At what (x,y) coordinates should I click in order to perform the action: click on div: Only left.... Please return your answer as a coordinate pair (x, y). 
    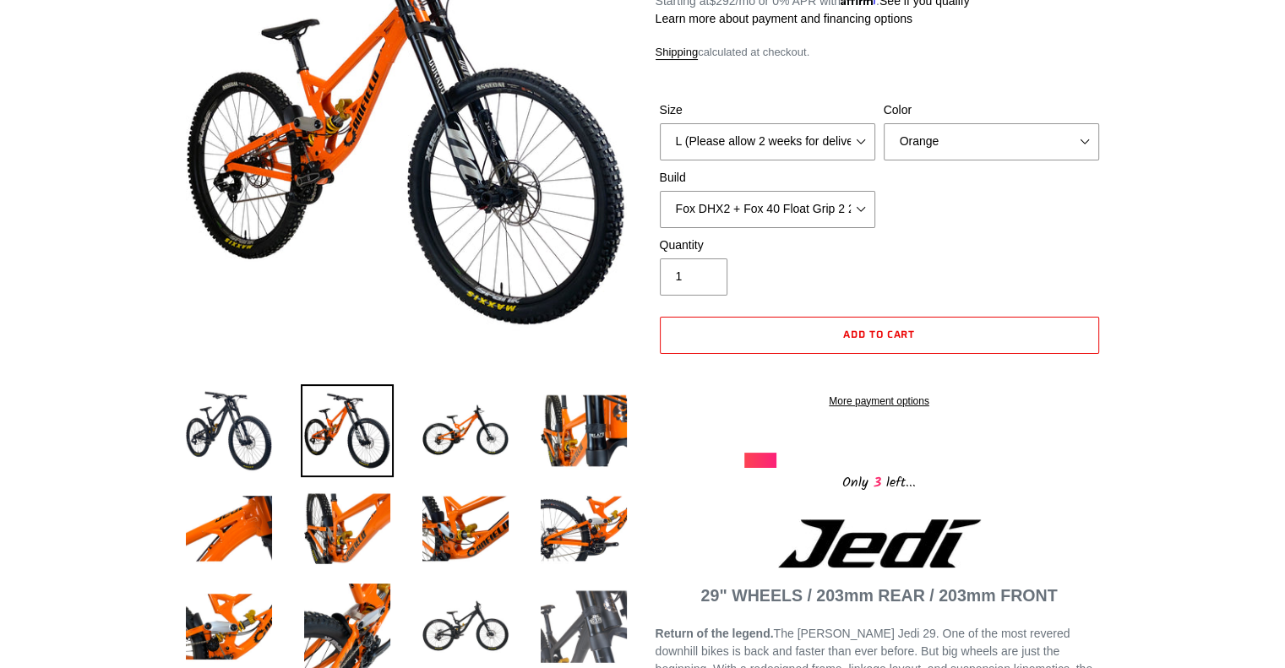
    Looking at the image, I should click on (879, 481).